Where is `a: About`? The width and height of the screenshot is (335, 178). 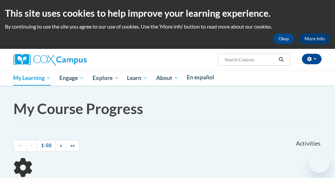
a: About is located at coordinates (167, 78).